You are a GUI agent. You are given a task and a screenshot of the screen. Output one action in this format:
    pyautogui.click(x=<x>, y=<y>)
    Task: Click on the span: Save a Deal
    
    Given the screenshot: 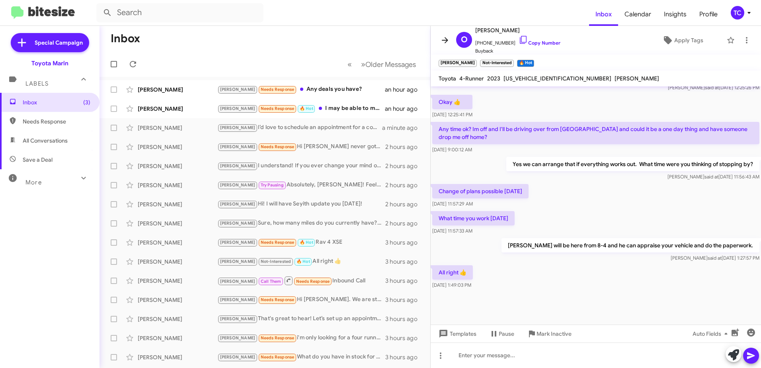 What is the action you would take?
    pyautogui.click(x=37, y=160)
    